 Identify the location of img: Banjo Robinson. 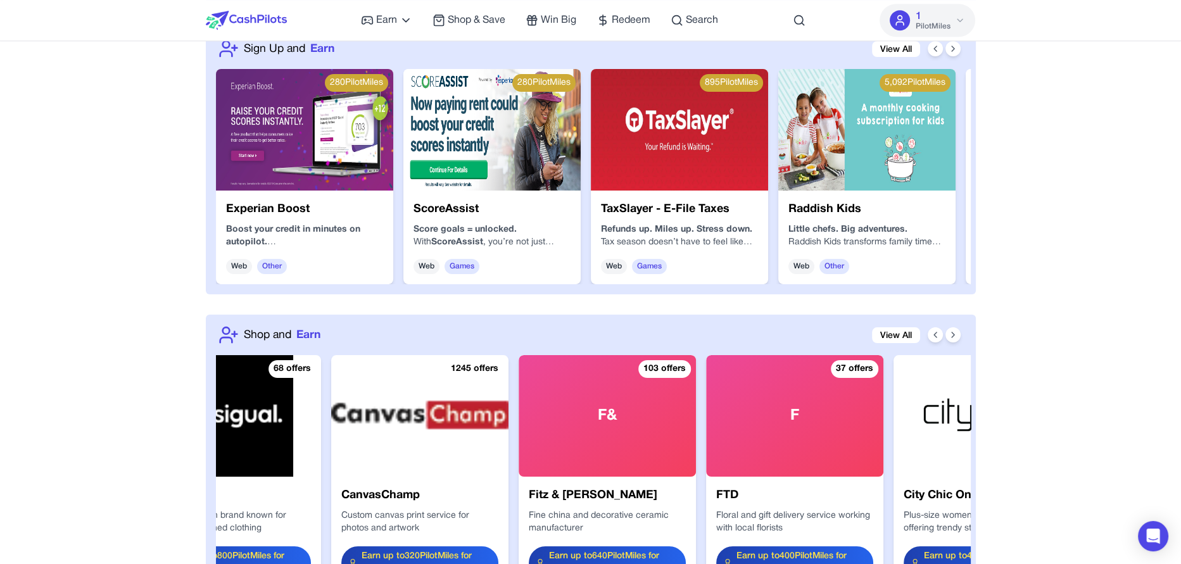
(1054, 130).